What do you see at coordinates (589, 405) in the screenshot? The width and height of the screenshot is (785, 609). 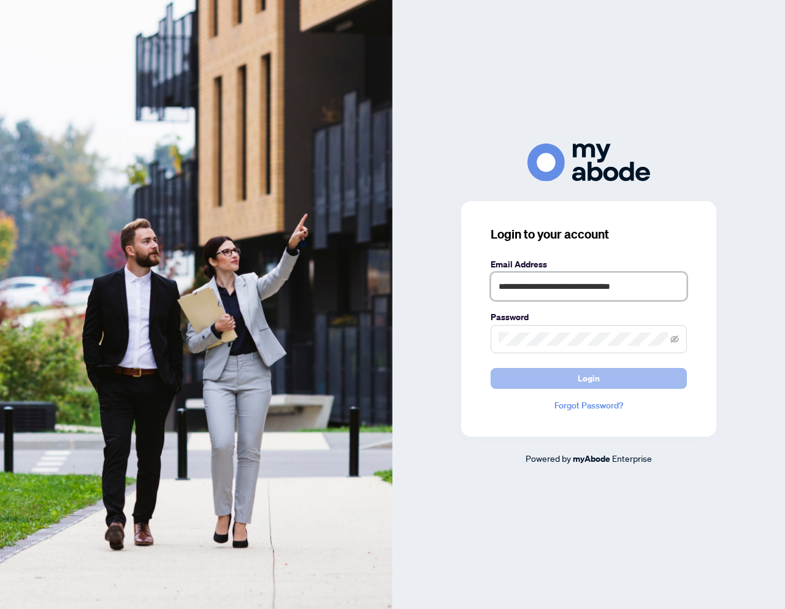 I see `a: Forgot Password?` at bounding box center [589, 405].